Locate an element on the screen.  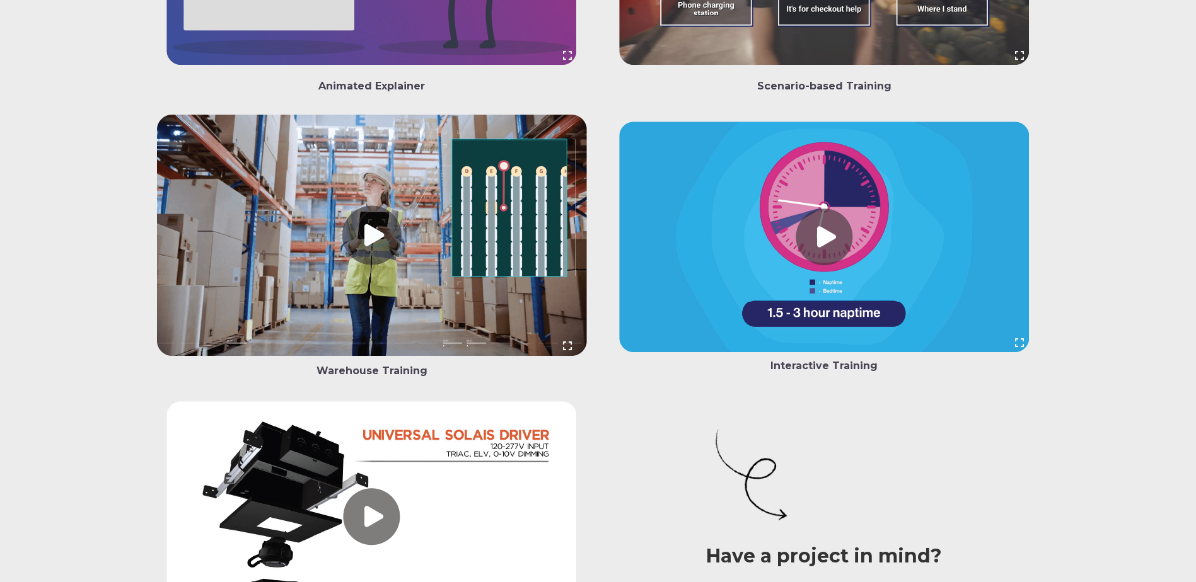
p: Animated Explainer is located at coordinates (372, 86).